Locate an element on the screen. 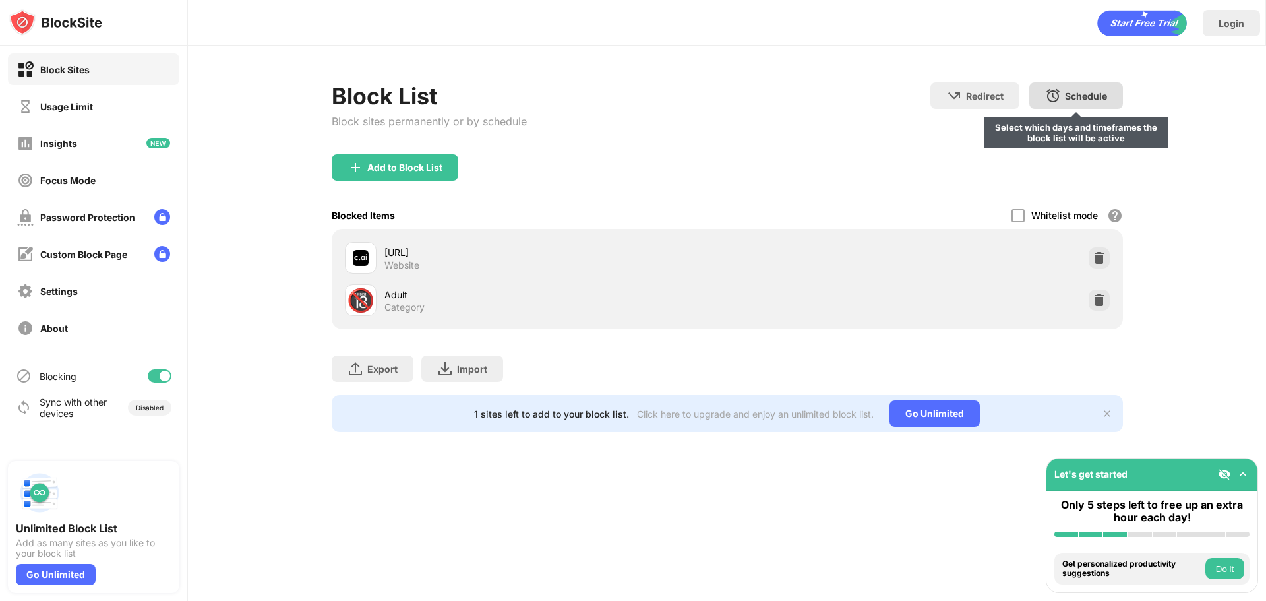 Image resolution: width=1266 pixels, height=601 pixels. div: animation is located at coordinates (1142, 23).